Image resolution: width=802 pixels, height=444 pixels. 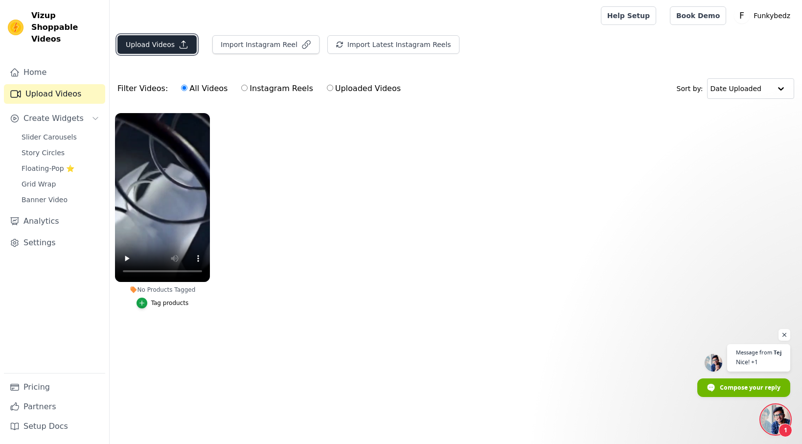 I want to click on a: Home, so click(x=54, y=72).